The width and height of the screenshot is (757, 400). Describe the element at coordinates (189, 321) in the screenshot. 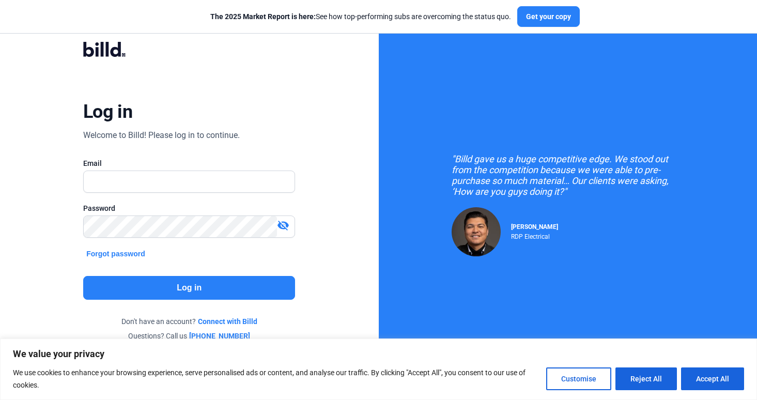

I see `div: Don't have an account?` at that location.